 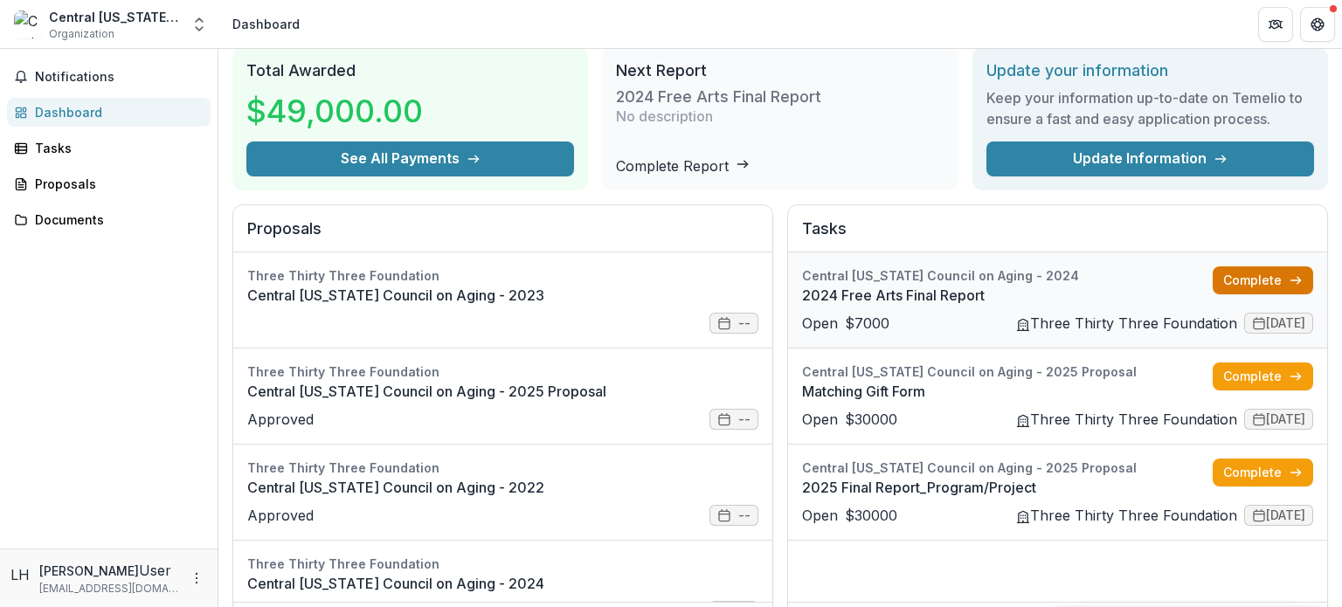 What do you see at coordinates (1150, 108) in the screenshot?
I see `h3: Keep your information up-to-date on Temelio to ensure a fast and easy application process.` at bounding box center [1150, 108].